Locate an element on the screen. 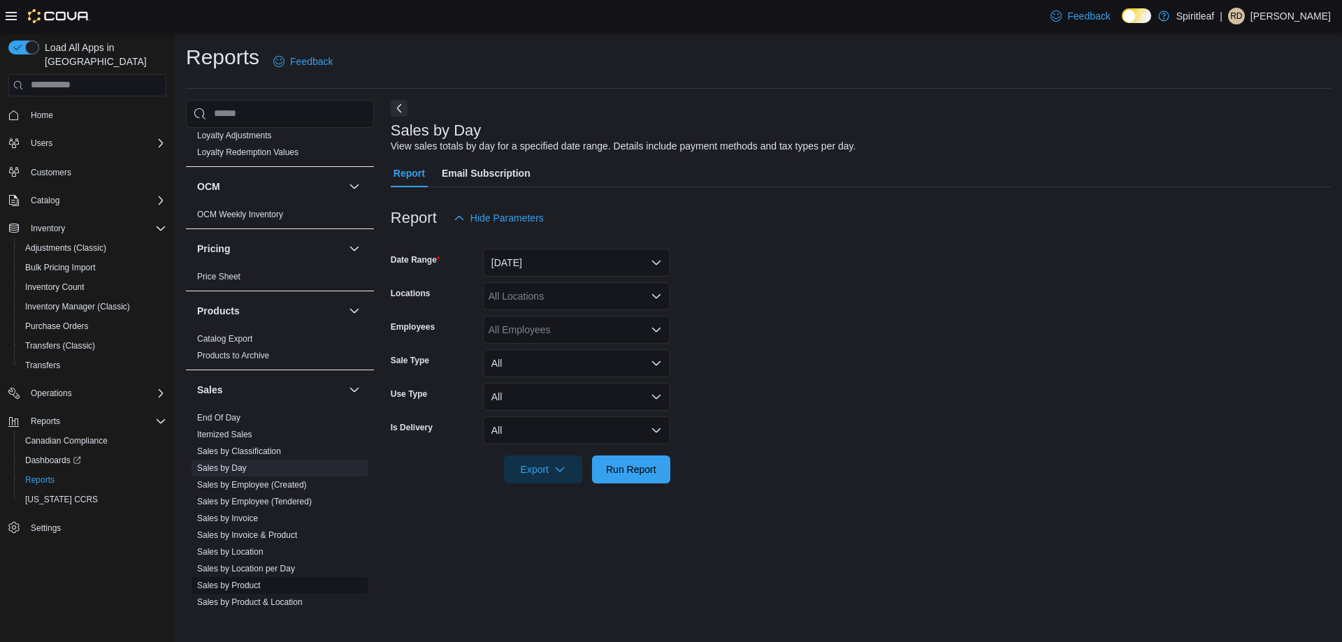 The image size is (1342, 642). a: OCM Weekly Inventory is located at coordinates (240, 215).